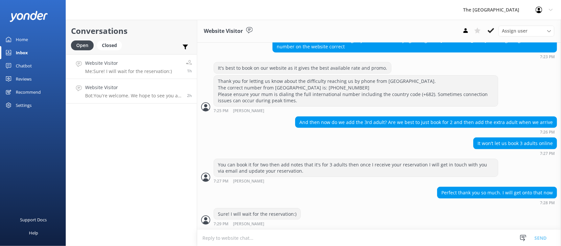 The height and width of the screenshot is (246, 561). I want to click on div: Closed, so click(109, 45).